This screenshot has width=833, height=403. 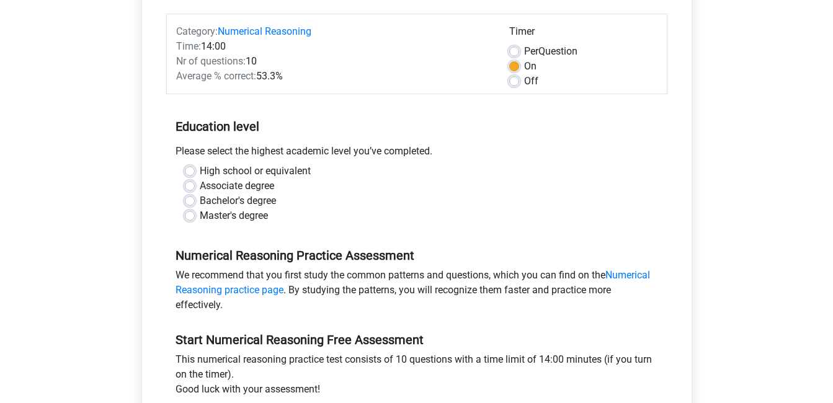 I want to click on span: Per, so click(x=531, y=51).